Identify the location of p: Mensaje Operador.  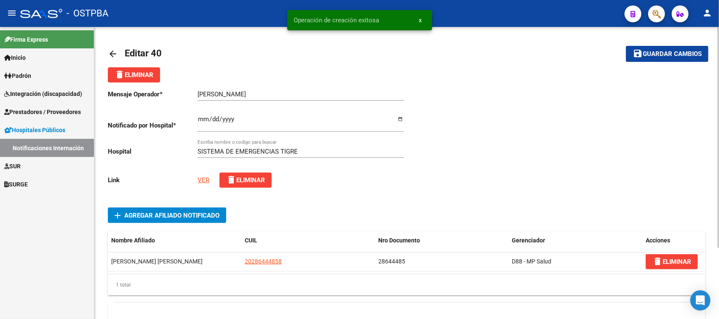
(152, 94).